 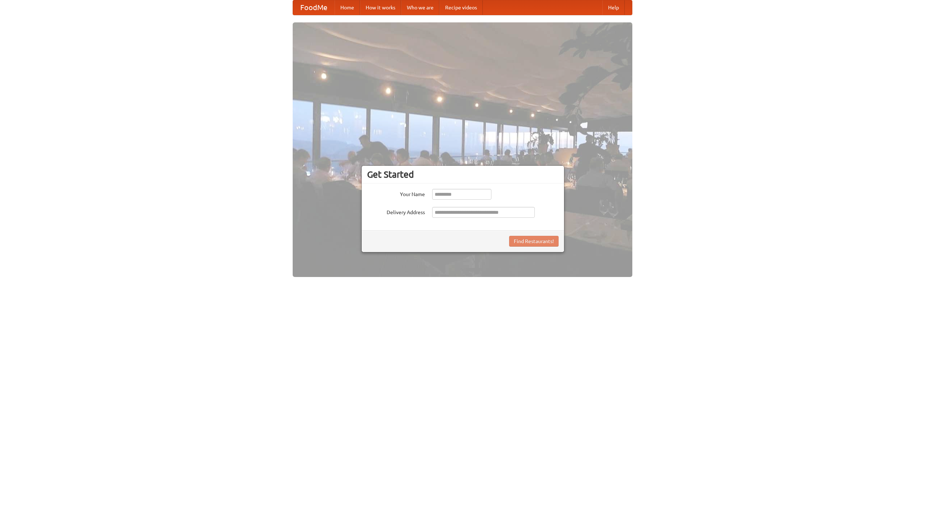 What do you see at coordinates (380, 8) in the screenshot?
I see `a: How it works` at bounding box center [380, 8].